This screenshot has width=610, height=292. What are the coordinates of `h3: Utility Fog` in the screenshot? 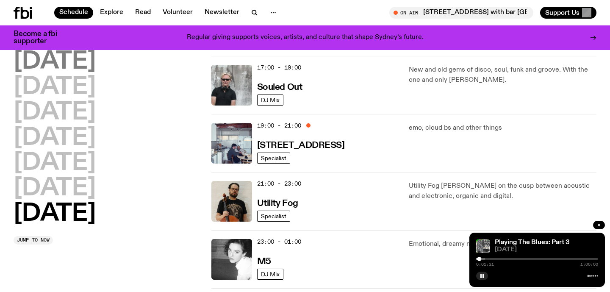 It's located at (277, 203).